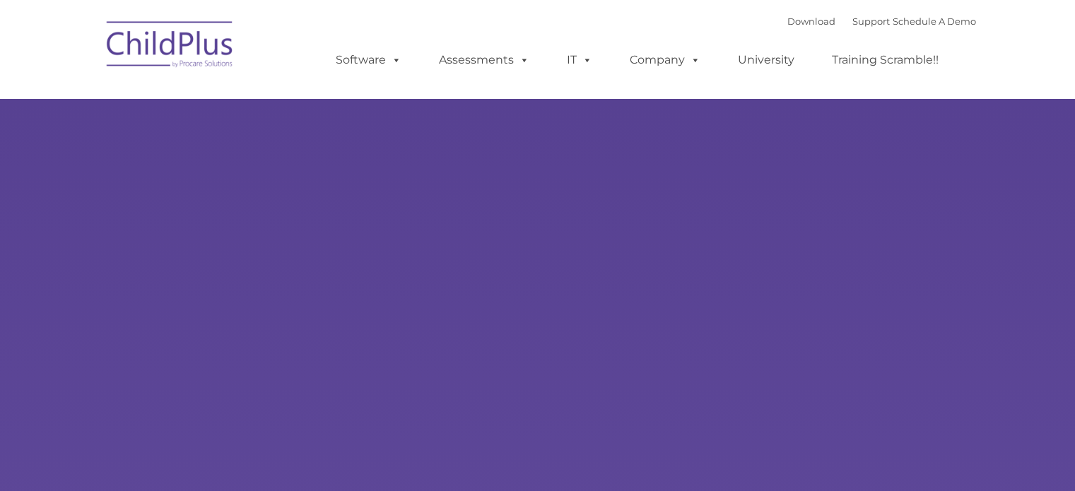  I want to click on a: IT, so click(579, 60).